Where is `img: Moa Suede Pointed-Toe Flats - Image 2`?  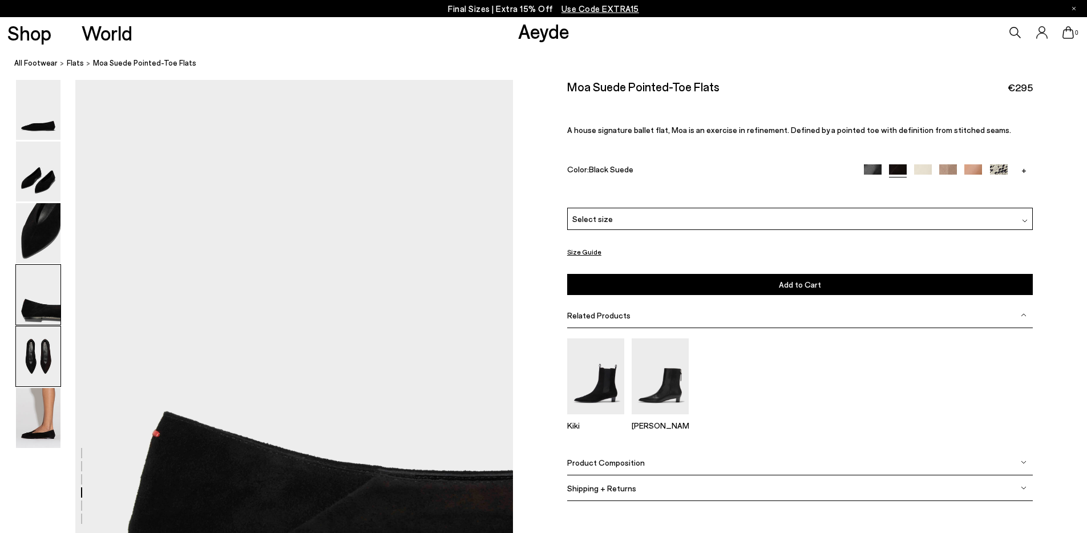
img: Moa Suede Pointed-Toe Flats - Image 2 is located at coordinates (38, 171).